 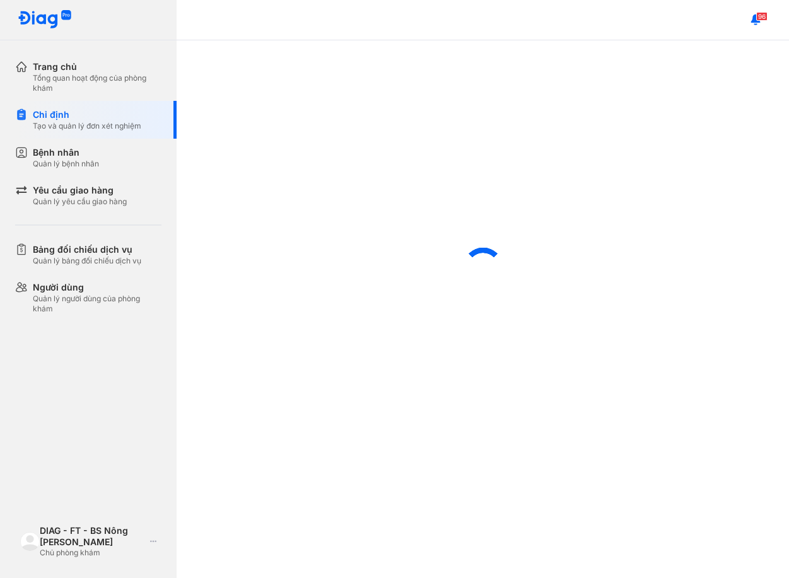 I want to click on div: Người dùng, so click(x=97, y=288).